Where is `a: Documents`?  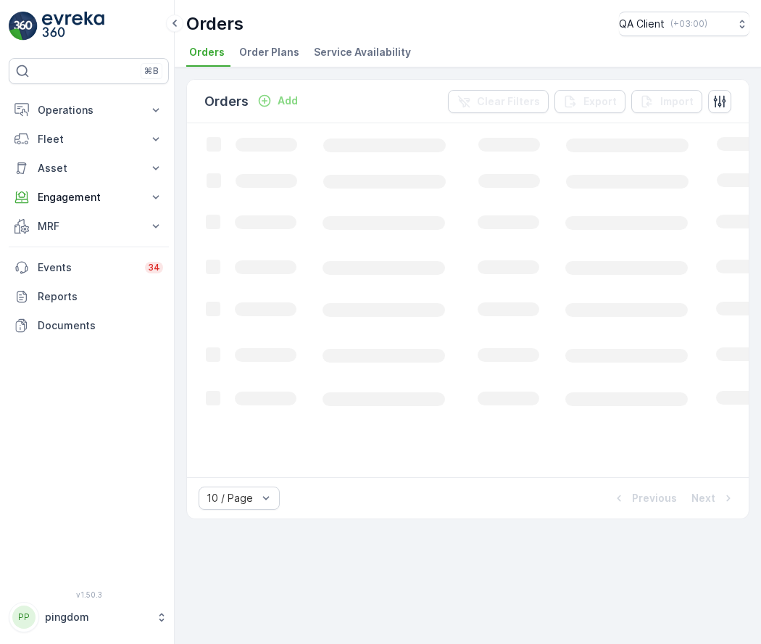 a: Documents is located at coordinates (88, 325).